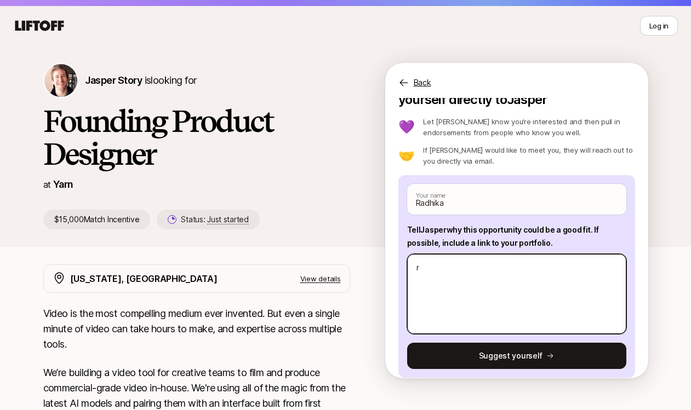  I want to click on a: Yarn, so click(63, 184).